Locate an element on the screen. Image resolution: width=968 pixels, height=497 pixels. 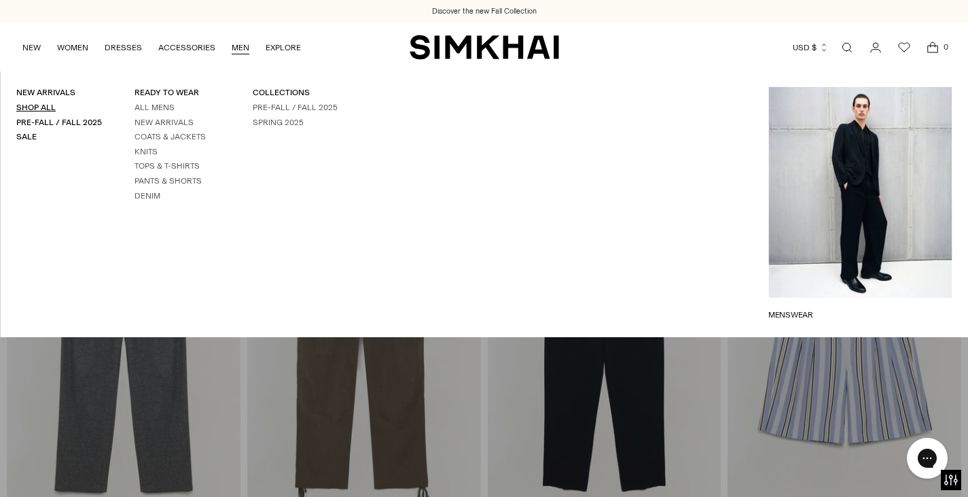
h3: Discover the new Fall Collection is located at coordinates (484, 12).